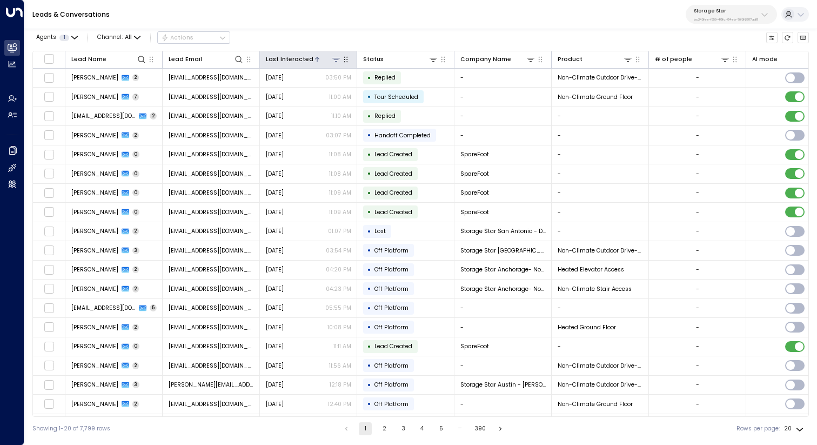 Image resolution: width=817 pixels, height=445 pixels. I want to click on span: Storage Star Anchorage- North, so click(503, 289).